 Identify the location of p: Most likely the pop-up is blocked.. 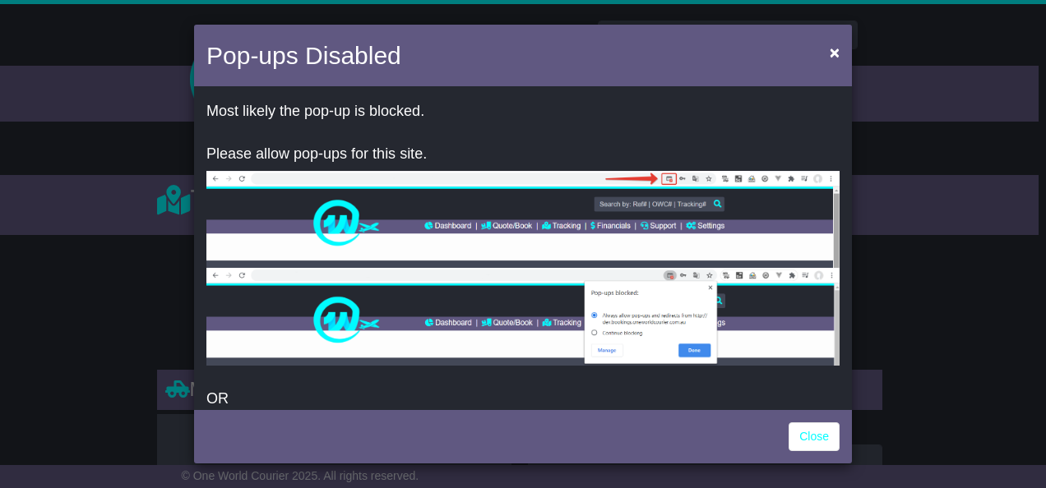
(523, 112).